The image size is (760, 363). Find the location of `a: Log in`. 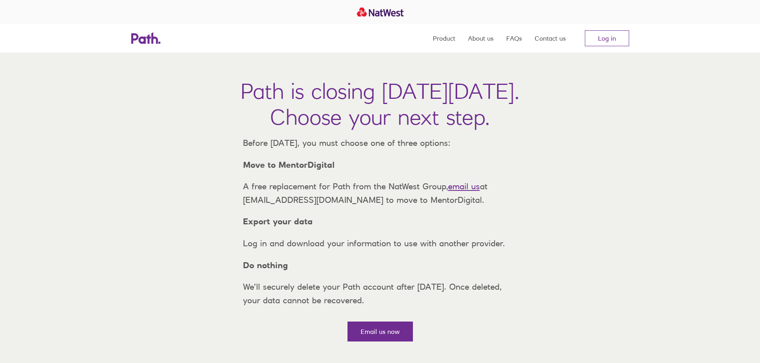

a: Log in is located at coordinates (607, 38).